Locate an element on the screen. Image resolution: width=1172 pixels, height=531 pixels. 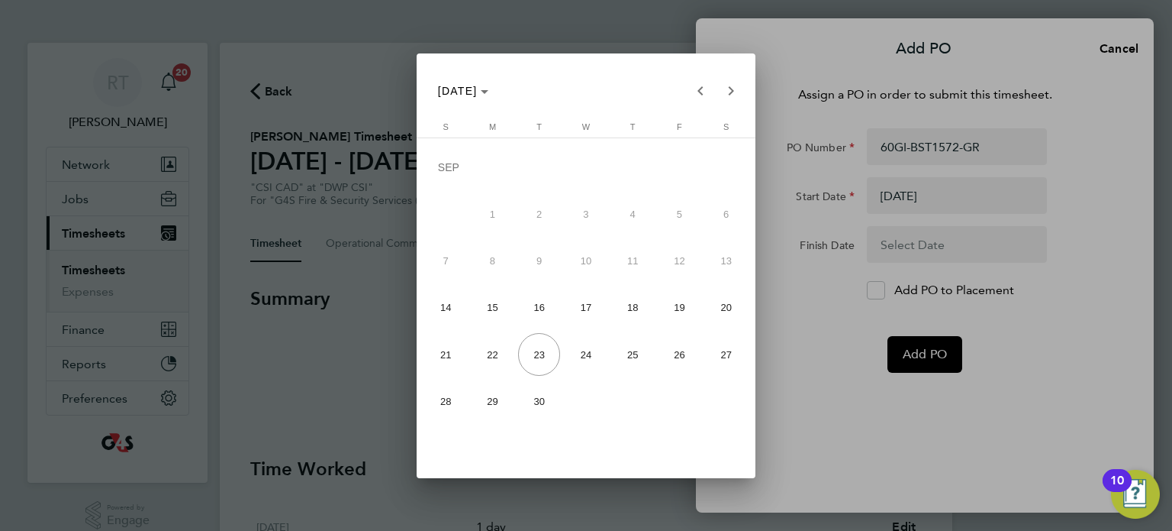
span: 23 is located at coordinates (539, 353).